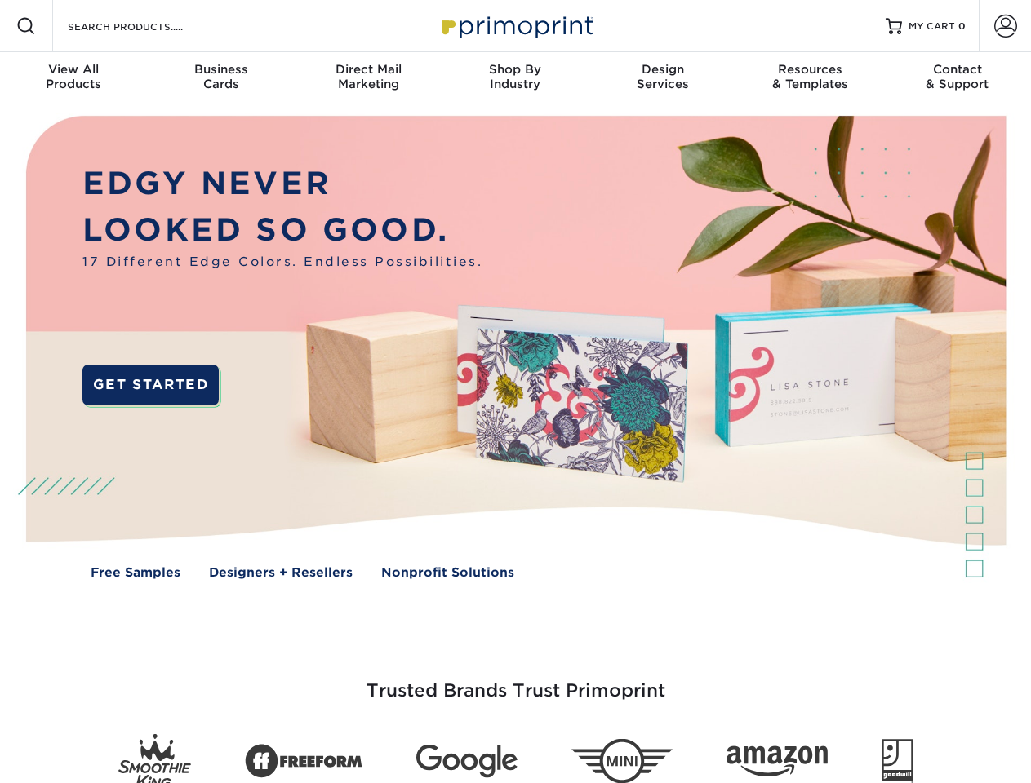 The width and height of the screenshot is (1031, 783). Describe the element at coordinates (220, 69) in the screenshot. I see `span: Business` at that location.